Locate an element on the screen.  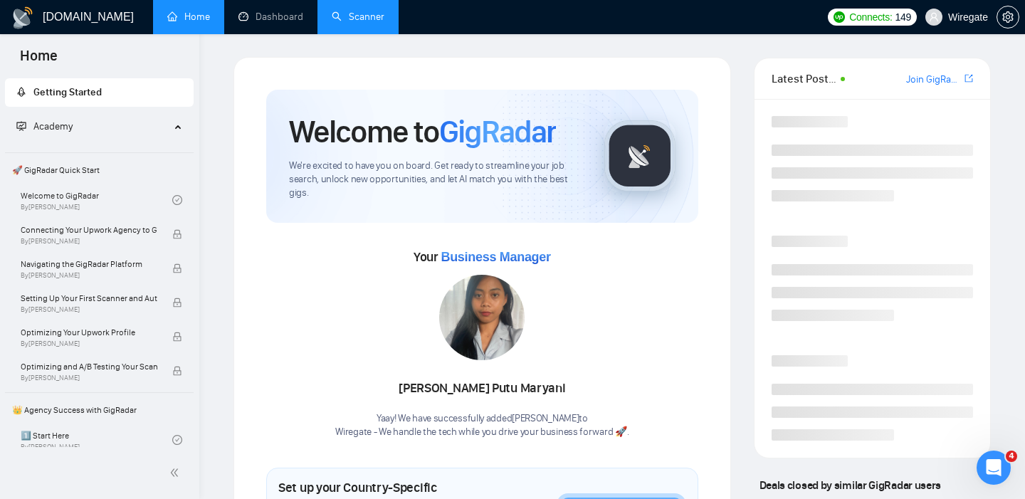
span: 4 is located at coordinates (1012, 456).